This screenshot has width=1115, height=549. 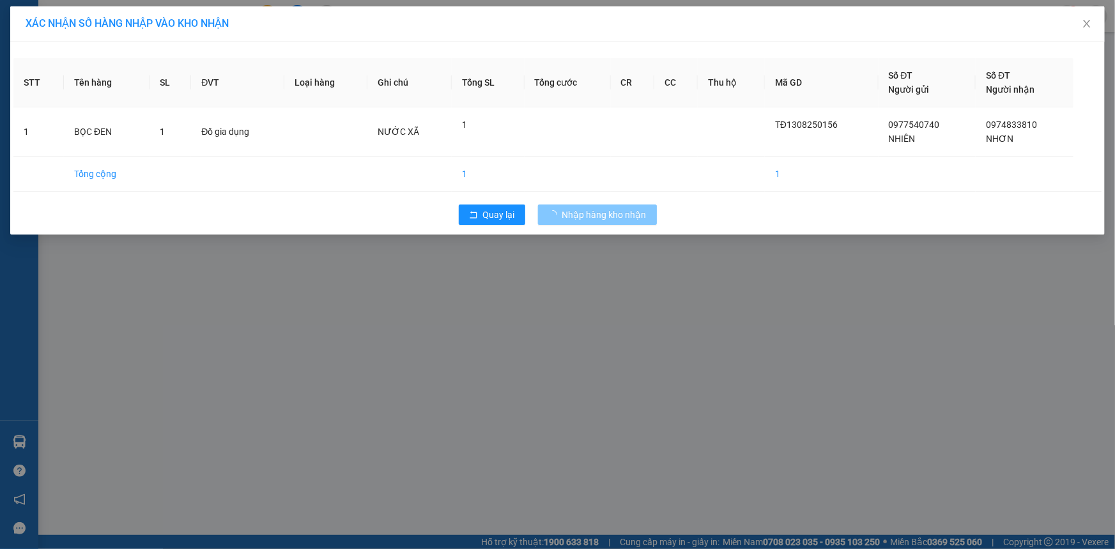 I want to click on th: Tổng SL, so click(x=487, y=82).